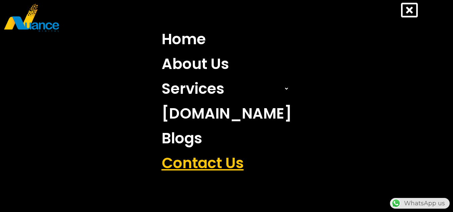  I want to click on a: WhatsAppWhatsApp us, so click(420, 204).